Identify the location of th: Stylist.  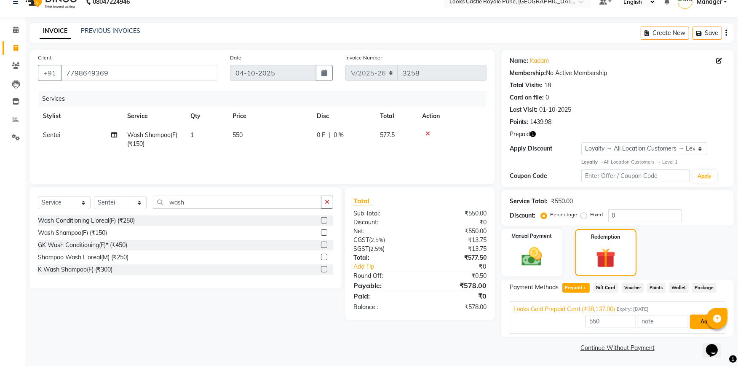
(80, 116).